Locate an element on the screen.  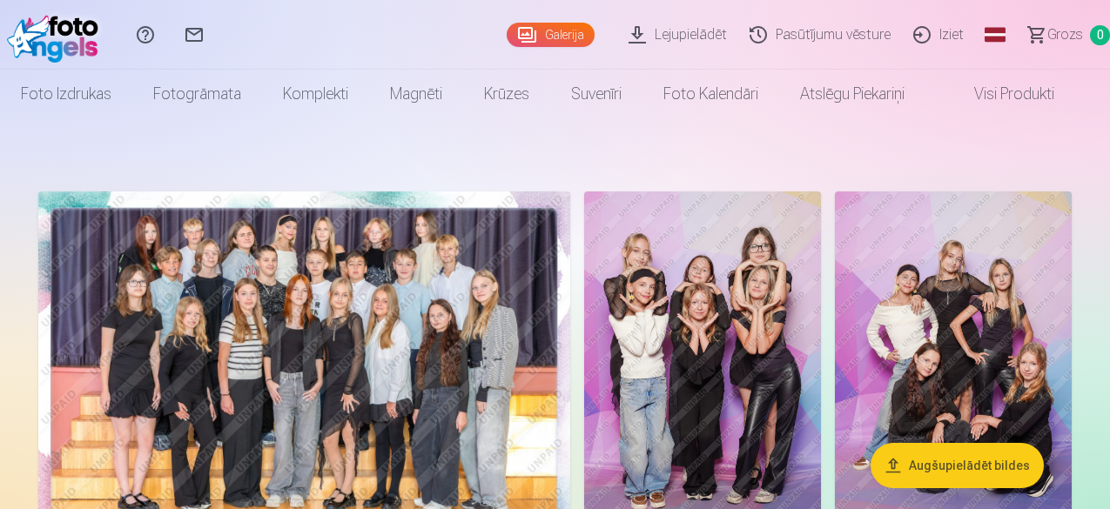
a: Suvenīri is located at coordinates (597, 94).